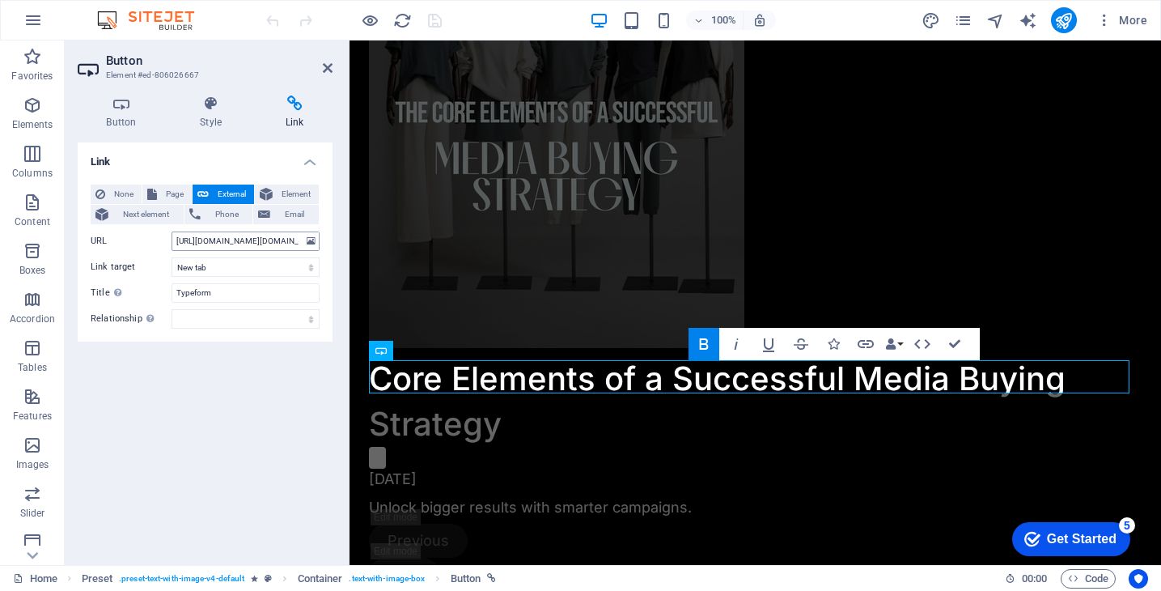  What do you see at coordinates (32, 367) in the screenshot?
I see `p: Tables` at bounding box center [32, 367].